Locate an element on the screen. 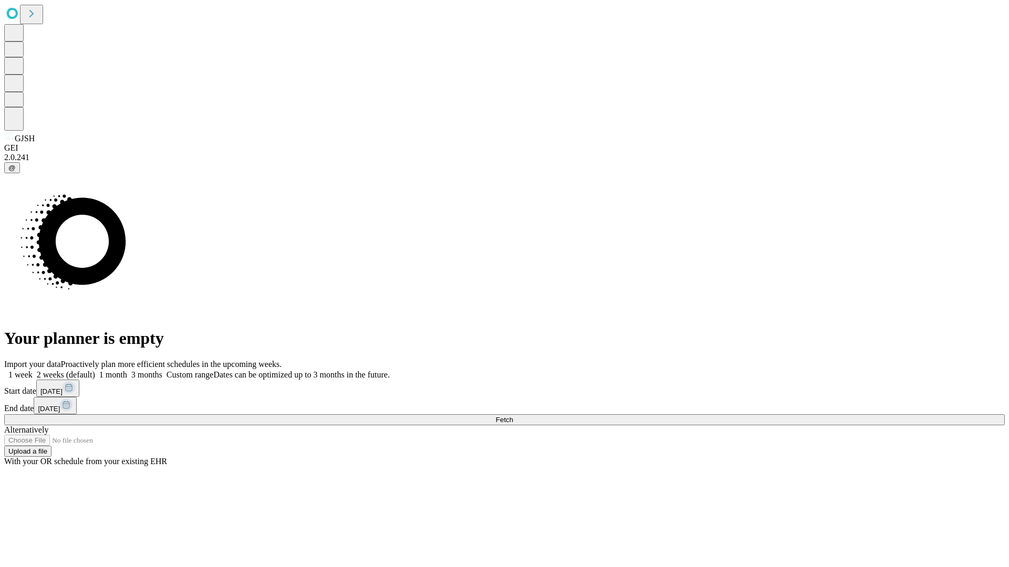 This screenshot has width=1009, height=567. div: Start date is located at coordinates (504, 388).